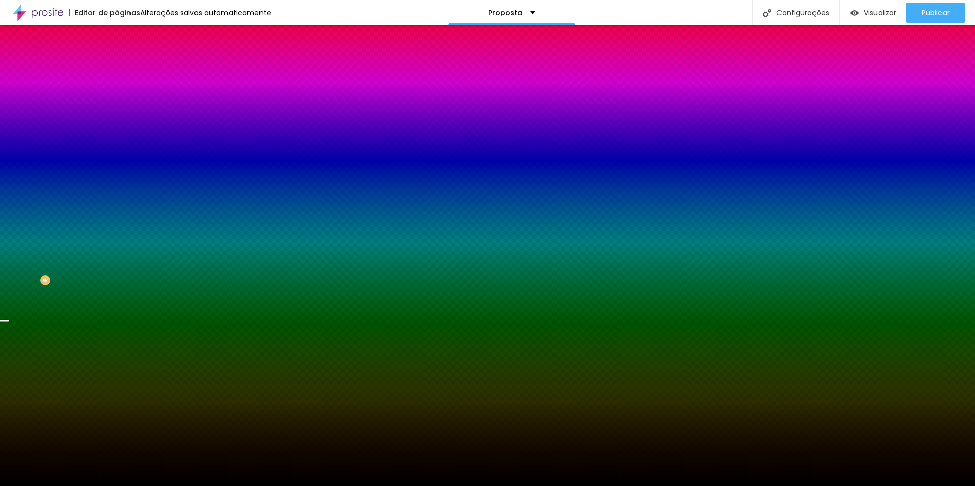 The height and width of the screenshot is (486, 975). What do you see at coordinates (935, 13) in the screenshot?
I see `span: Publicar` at bounding box center [935, 13].